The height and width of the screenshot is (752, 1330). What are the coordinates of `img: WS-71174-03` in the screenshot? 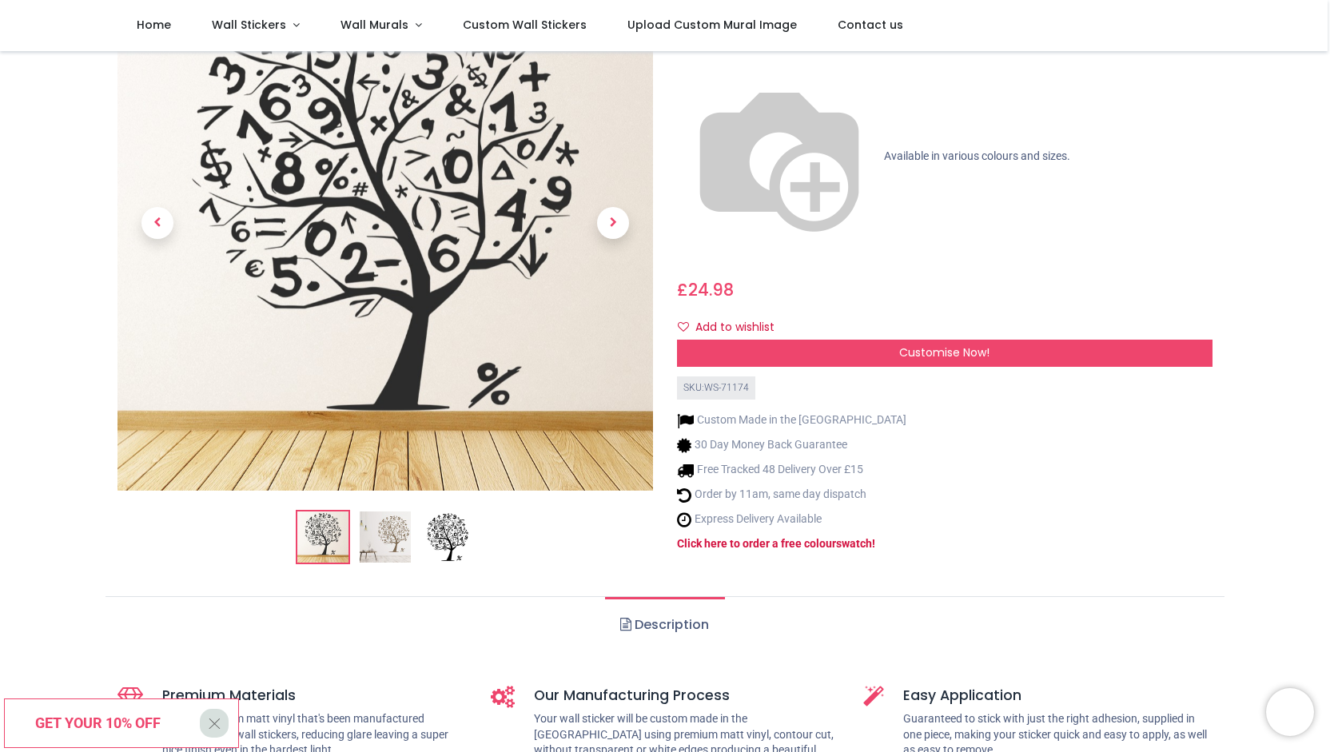 It's located at (448, 537).